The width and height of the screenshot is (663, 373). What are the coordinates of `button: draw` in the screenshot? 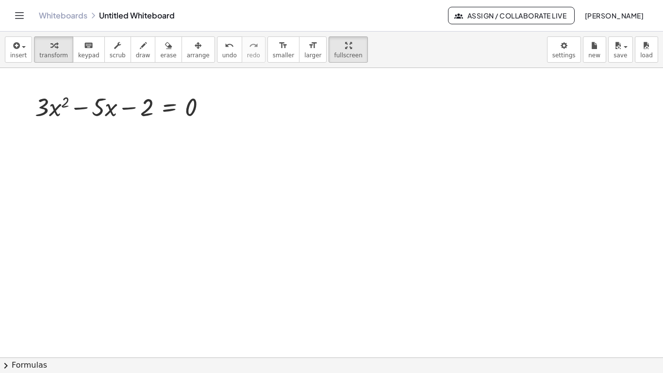 It's located at (143, 50).